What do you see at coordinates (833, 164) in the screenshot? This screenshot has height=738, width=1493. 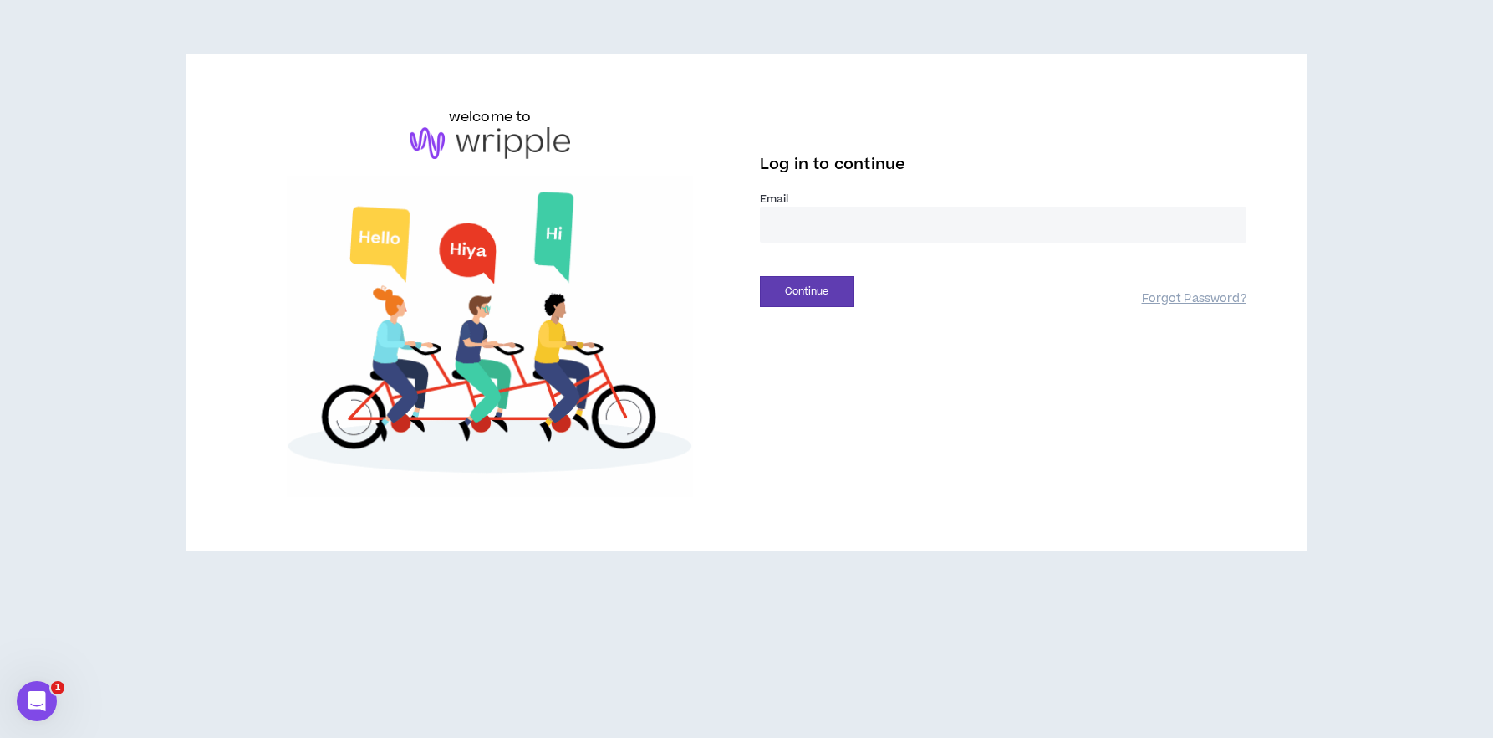 I see `span: Log in to continue` at bounding box center [833, 164].